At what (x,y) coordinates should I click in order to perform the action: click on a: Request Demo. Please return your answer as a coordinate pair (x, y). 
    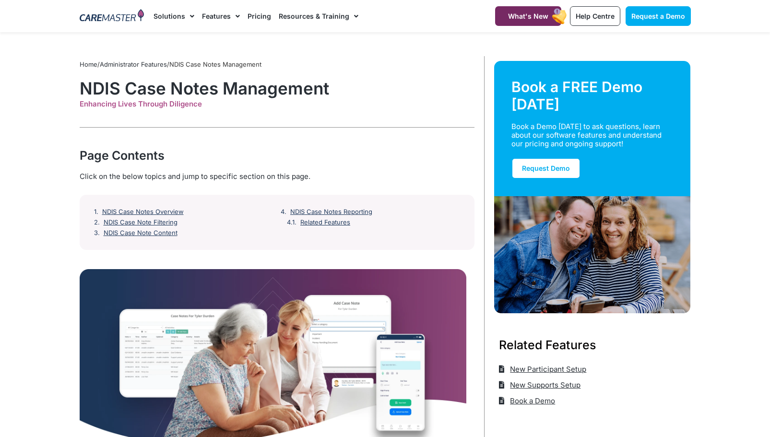
    Looking at the image, I should click on (546, 168).